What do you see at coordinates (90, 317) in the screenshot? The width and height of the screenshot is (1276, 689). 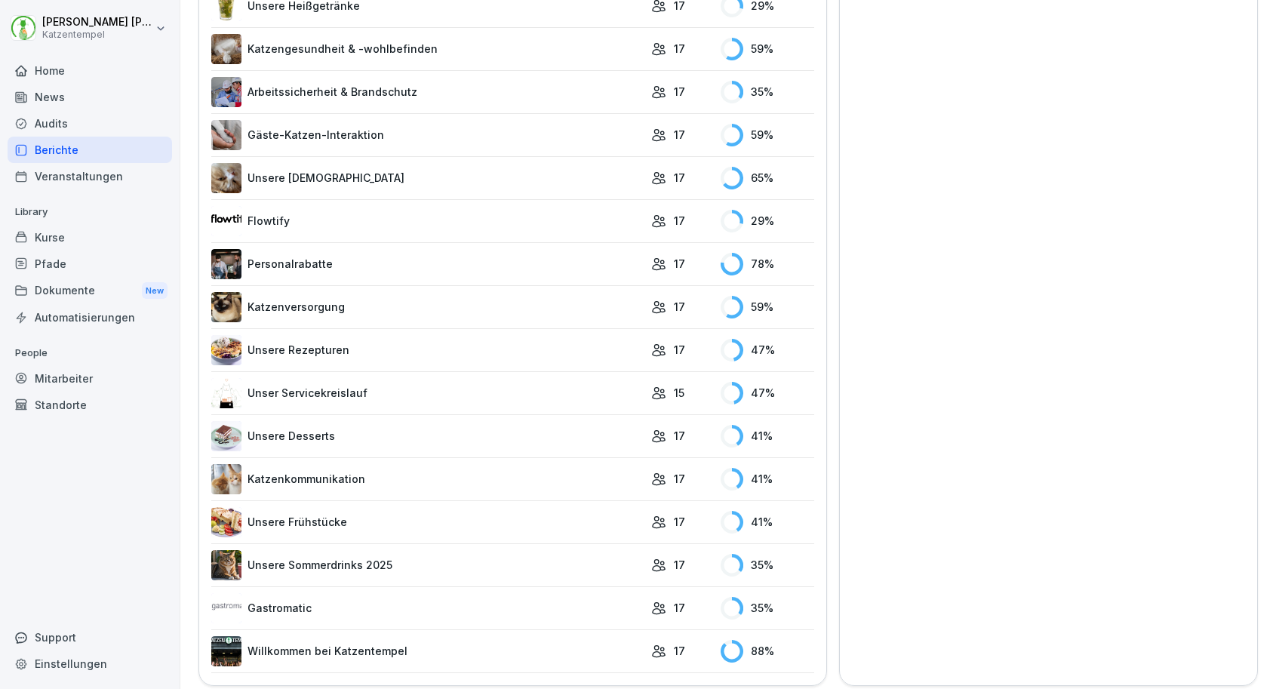 I see `a: Automatisierungen` at bounding box center [90, 317].